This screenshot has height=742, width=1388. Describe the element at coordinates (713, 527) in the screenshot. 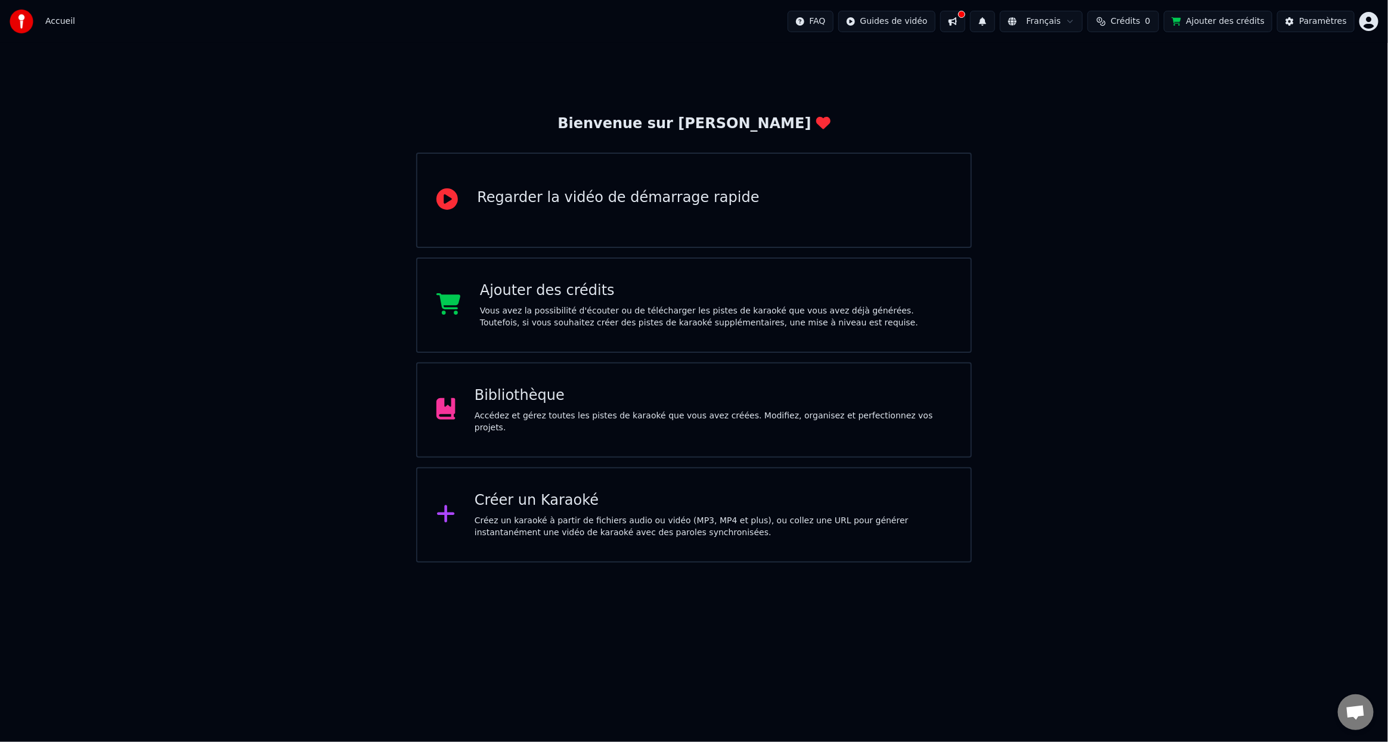

I see `div: Créez un karaoké à partir de fichiers audio ou vidéo (MP3, MP4 et plus), ou collez une URL pour g...` at that location.